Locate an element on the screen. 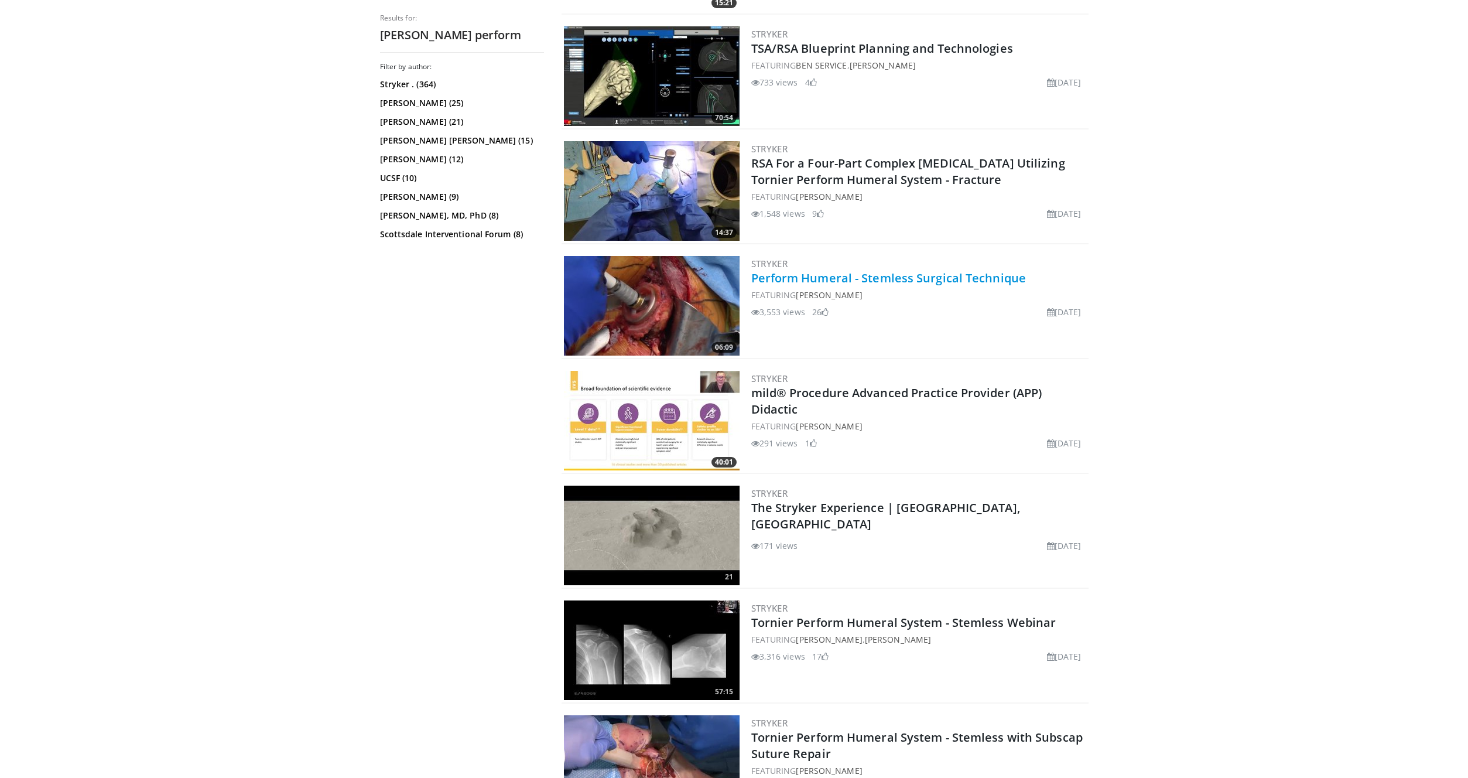 This screenshot has width=1468, height=778. a: TSA/RSA Blueprint Planning and Technologies is located at coordinates (882, 48).